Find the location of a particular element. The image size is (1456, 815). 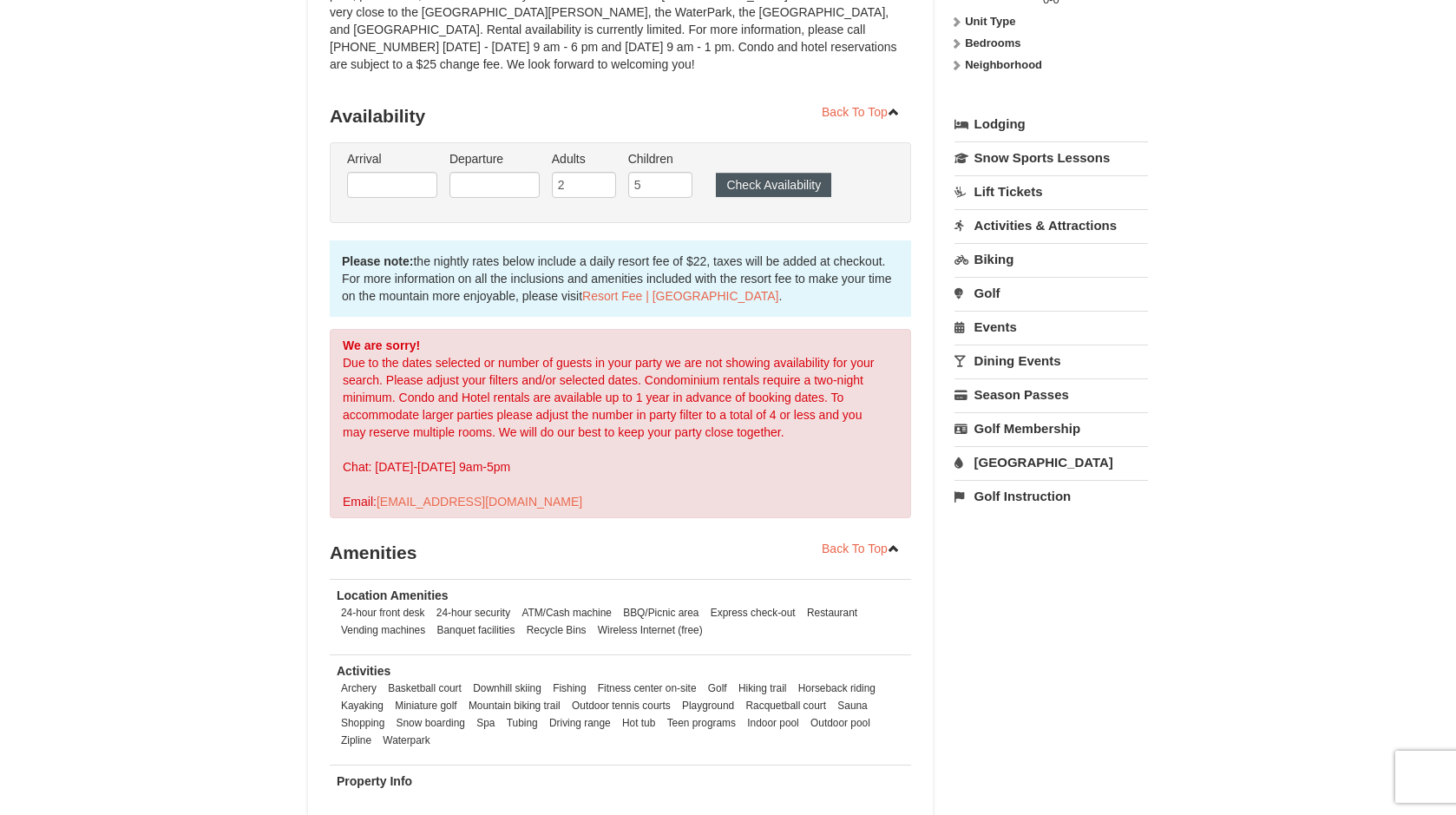

li: ATM/Cash machine is located at coordinates (567, 612).